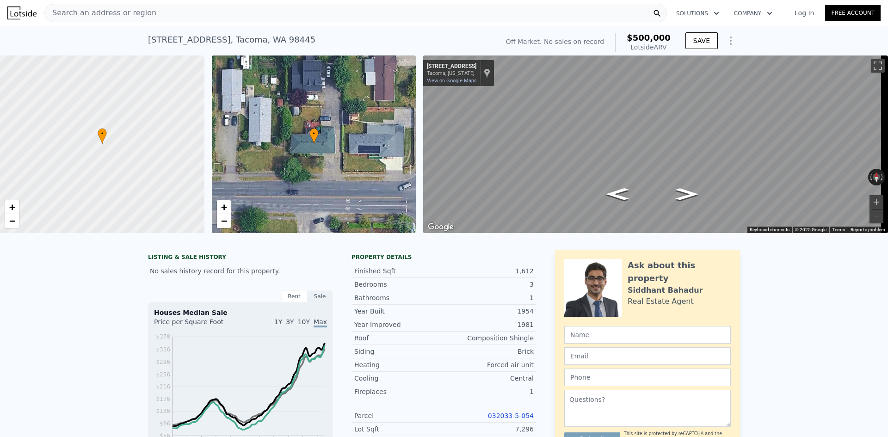 This screenshot has height=437, width=888. What do you see at coordinates (399, 271) in the screenshot?
I see `div: Finished Sqft` at bounding box center [399, 271].